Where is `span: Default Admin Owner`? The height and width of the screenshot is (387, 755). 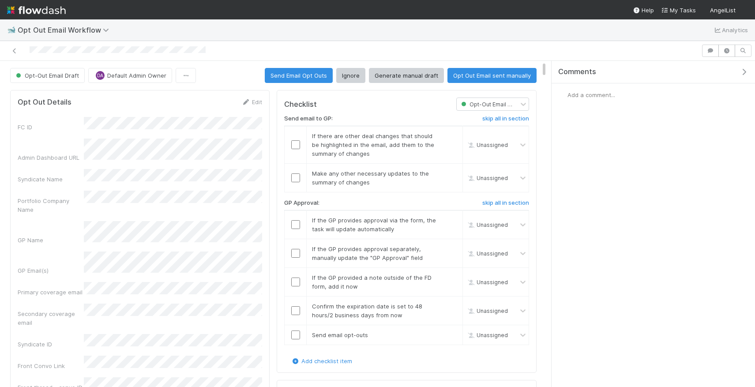 span: Default Admin Owner is located at coordinates (137, 75).